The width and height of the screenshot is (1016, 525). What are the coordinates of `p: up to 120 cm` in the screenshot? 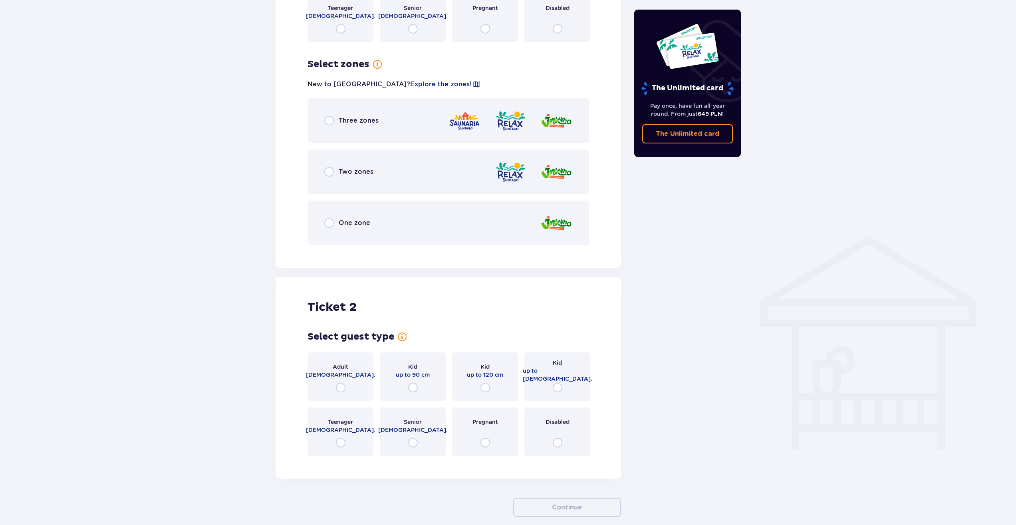 It's located at (485, 375).